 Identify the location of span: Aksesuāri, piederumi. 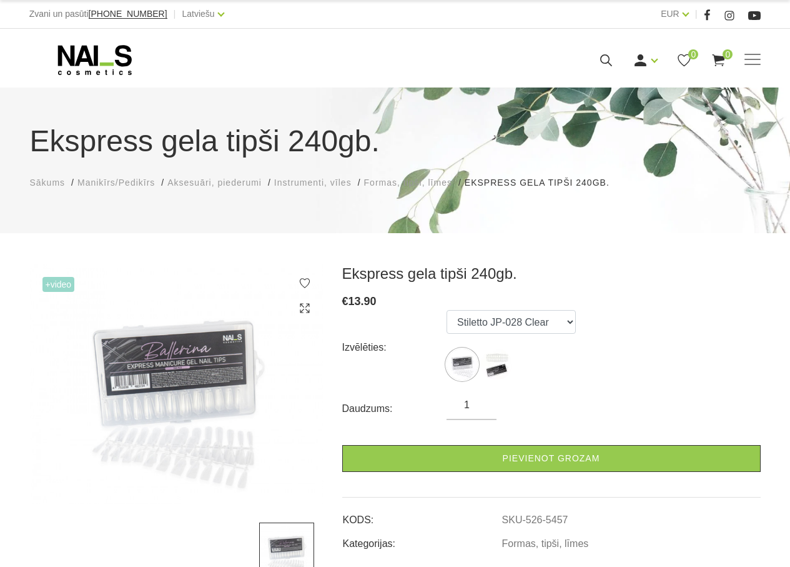
(214, 182).